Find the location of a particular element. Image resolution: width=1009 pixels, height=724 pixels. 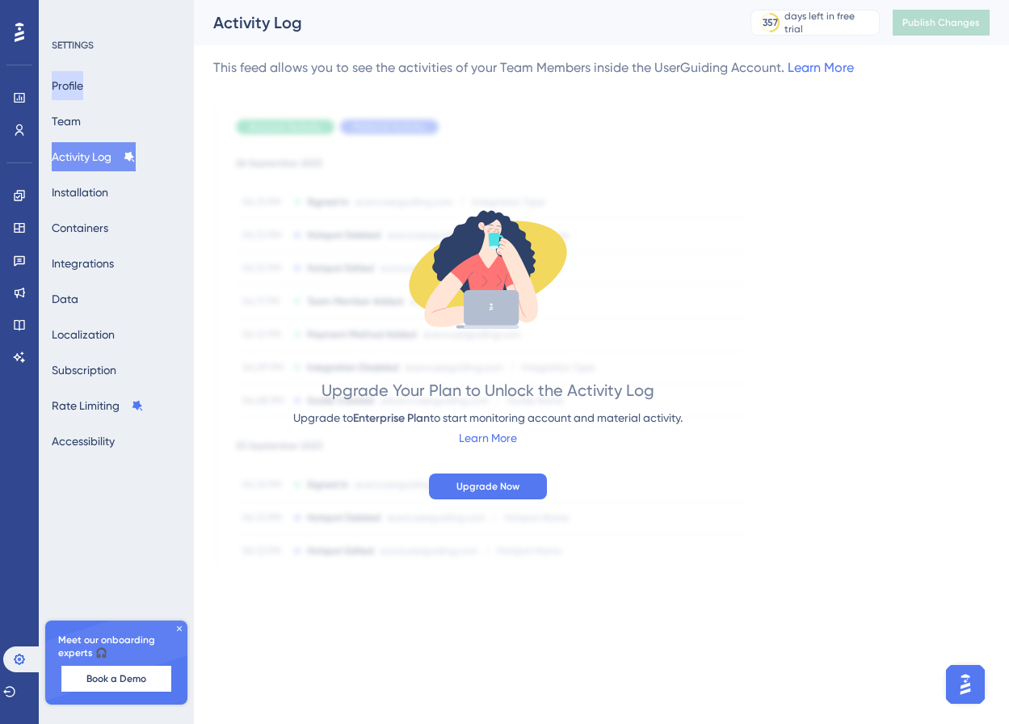

div: SETTINGS is located at coordinates (117, 45).